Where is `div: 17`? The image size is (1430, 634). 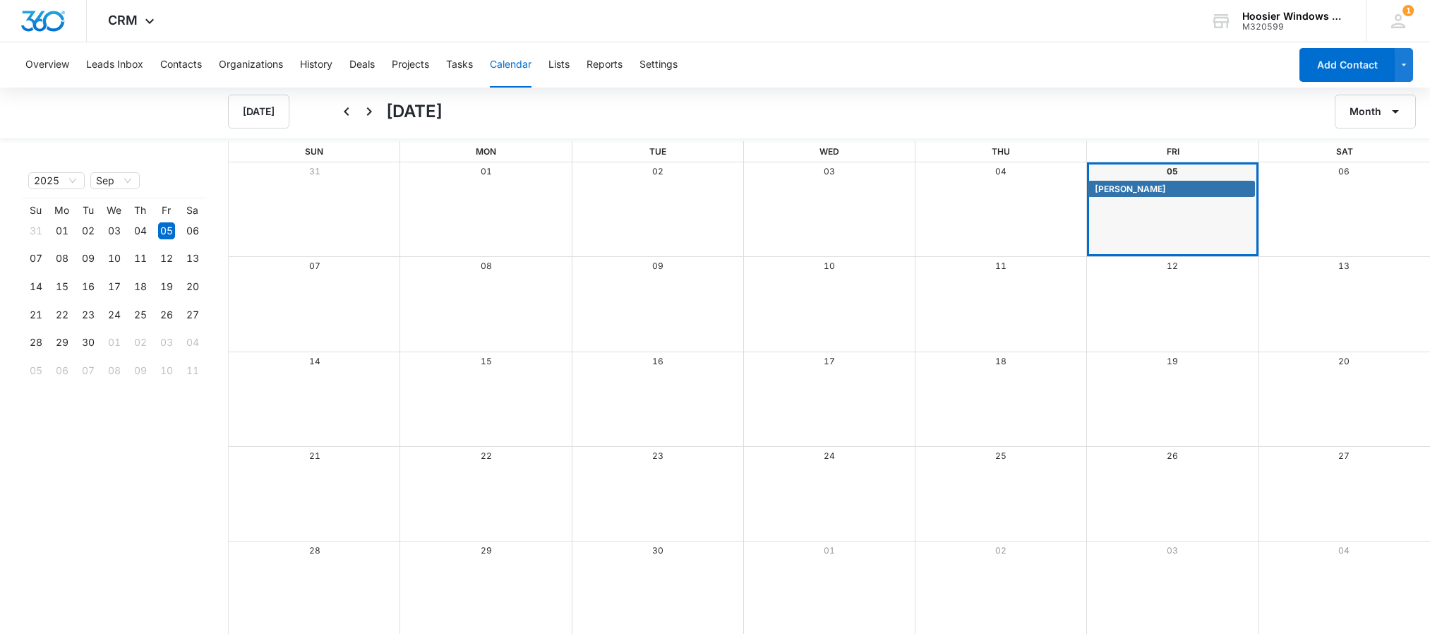
div: 17 is located at coordinates (114, 287).